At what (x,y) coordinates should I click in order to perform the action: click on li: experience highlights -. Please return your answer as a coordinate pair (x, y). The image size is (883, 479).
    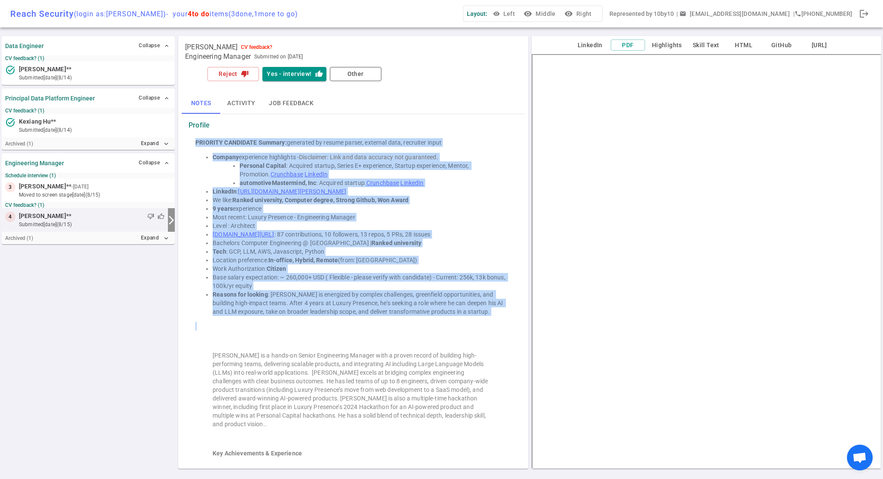
    Looking at the image, I should click on (362, 157).